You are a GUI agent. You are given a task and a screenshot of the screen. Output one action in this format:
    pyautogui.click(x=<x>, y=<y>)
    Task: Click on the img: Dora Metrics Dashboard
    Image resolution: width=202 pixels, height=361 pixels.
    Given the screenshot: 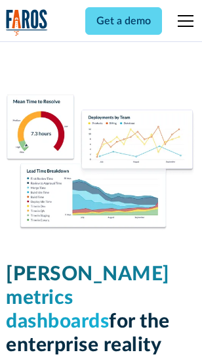 What is the action you would take?
    pyautogui.click(x=101, y=163)
    